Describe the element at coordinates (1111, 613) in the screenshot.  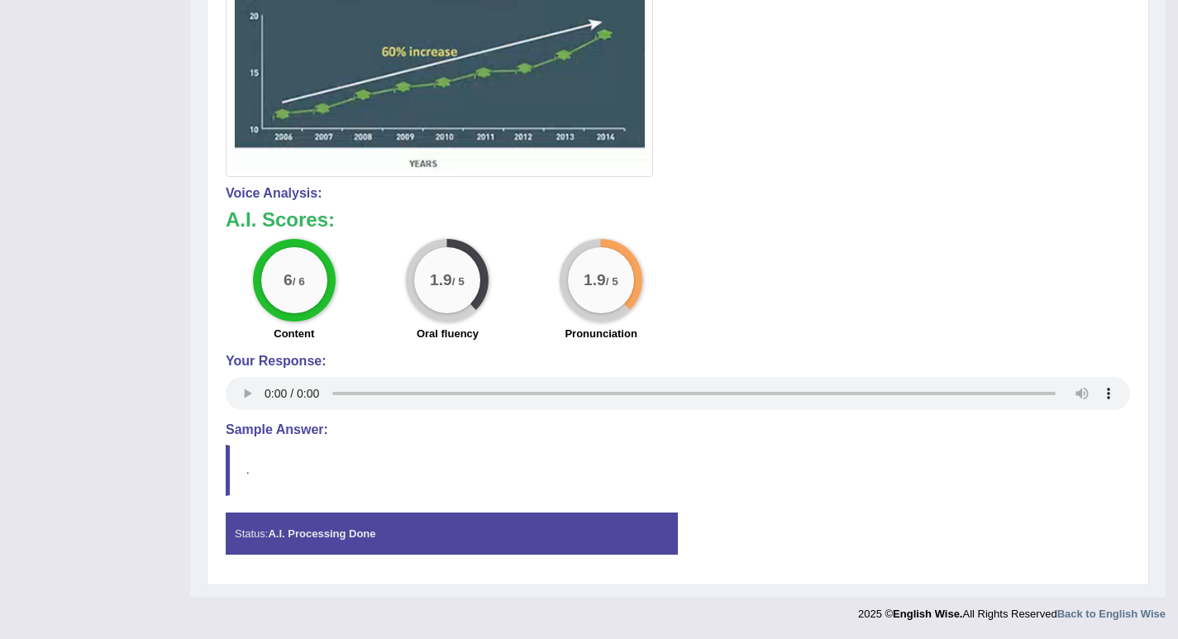
I see `strong: Back to English Wise` at that location.